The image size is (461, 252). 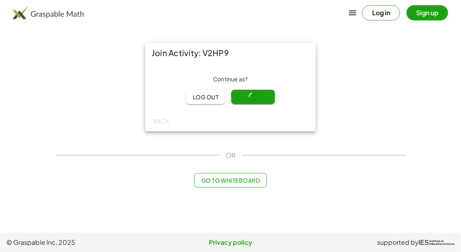 I want to click on button: Go to Whiteboard, so click(x=230, y=180).